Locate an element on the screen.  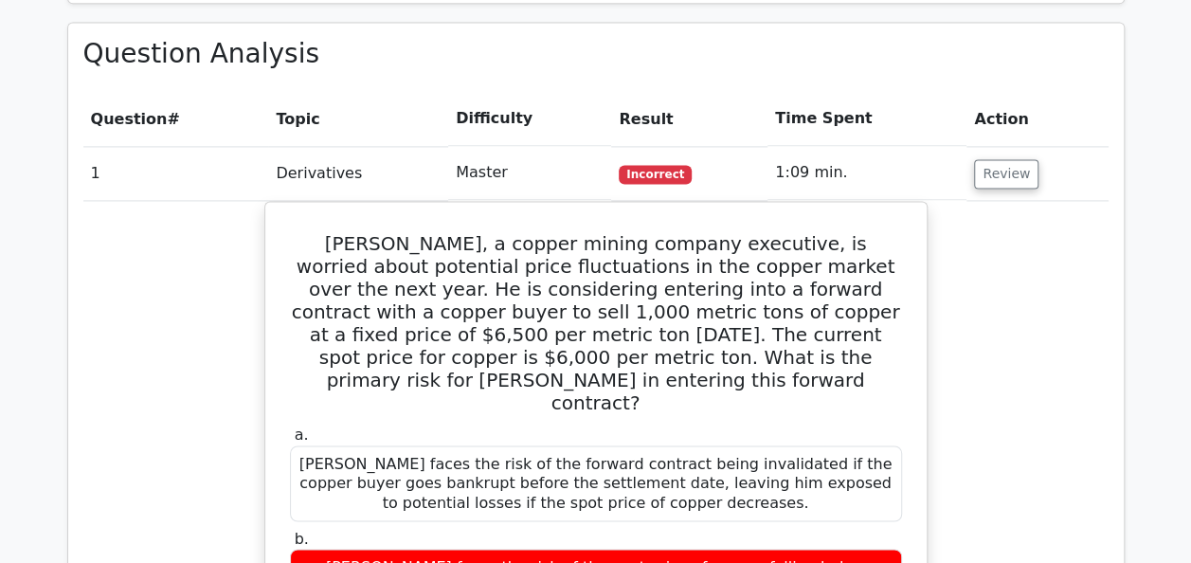
th: Time Spent is located at coordinates (867, 118).